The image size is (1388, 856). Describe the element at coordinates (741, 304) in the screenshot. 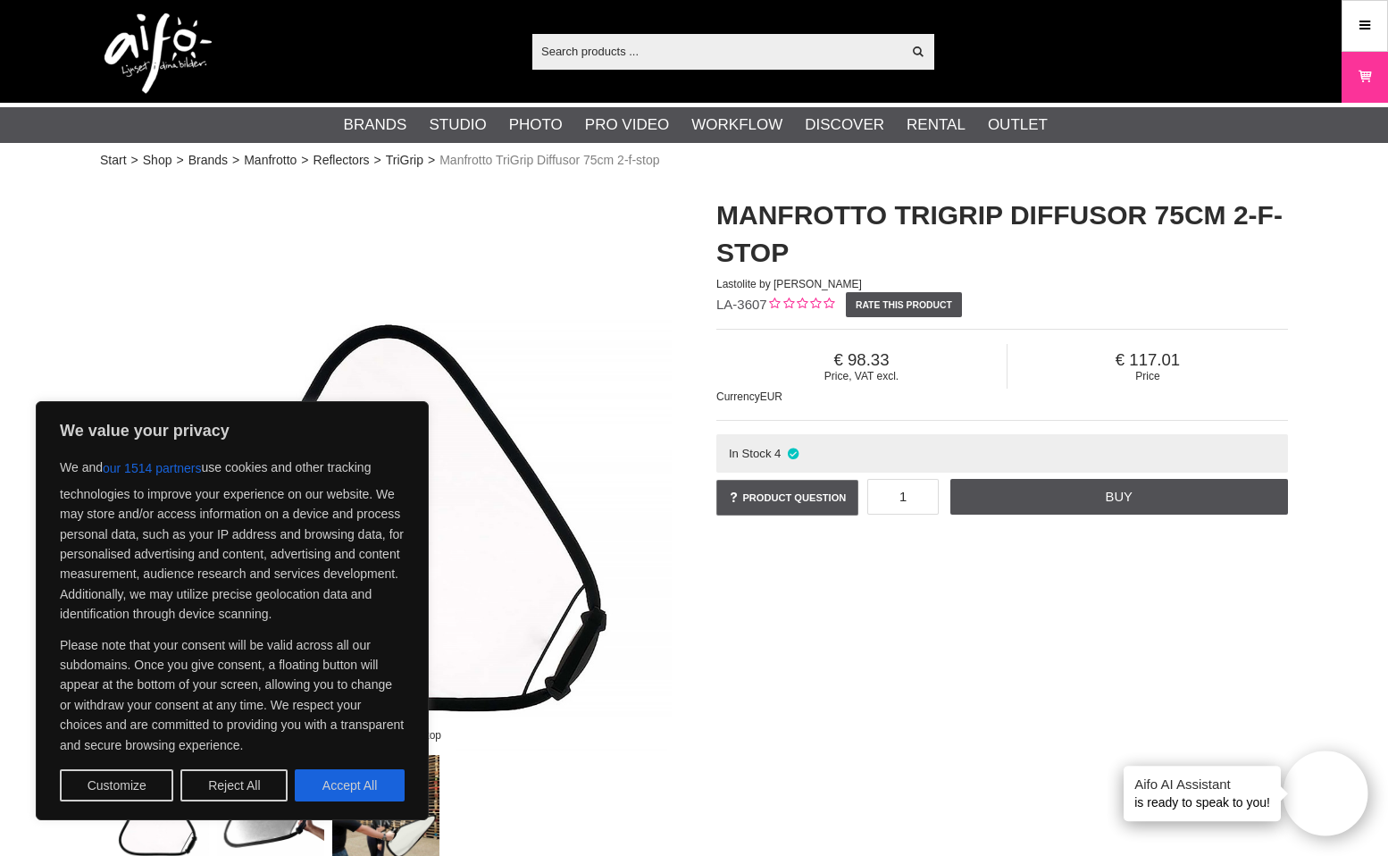

I see `span: LA-3607` at that location.